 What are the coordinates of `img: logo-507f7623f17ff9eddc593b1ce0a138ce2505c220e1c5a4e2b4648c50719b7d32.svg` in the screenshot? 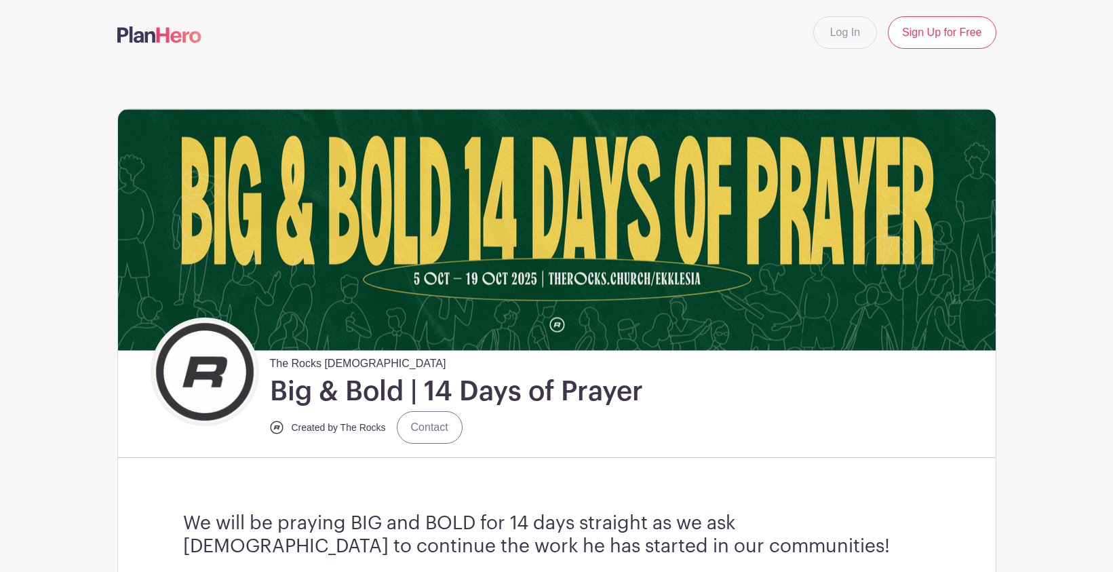 It's located at (159, 35).